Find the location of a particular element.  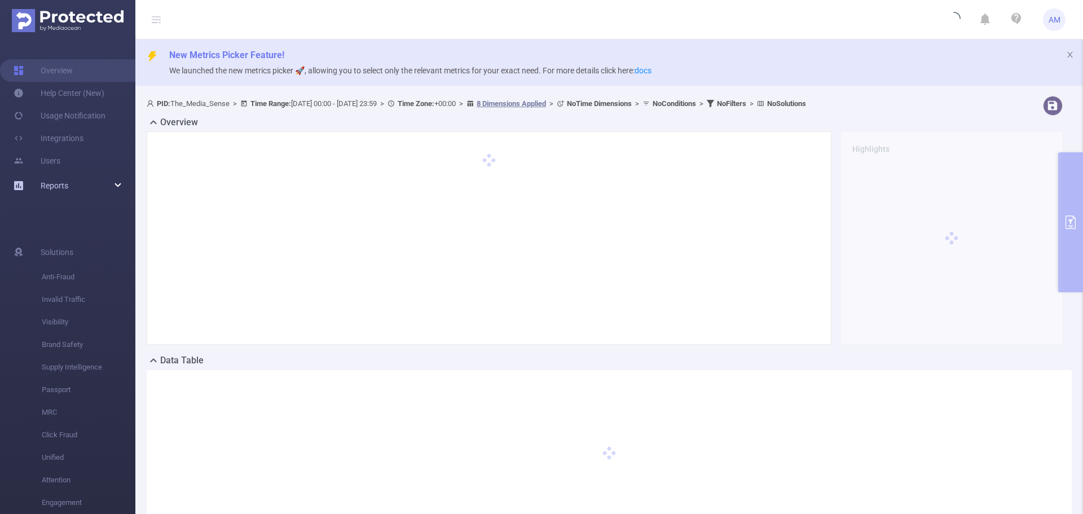

b: Time Zone: is located at coordinates (416, 103).